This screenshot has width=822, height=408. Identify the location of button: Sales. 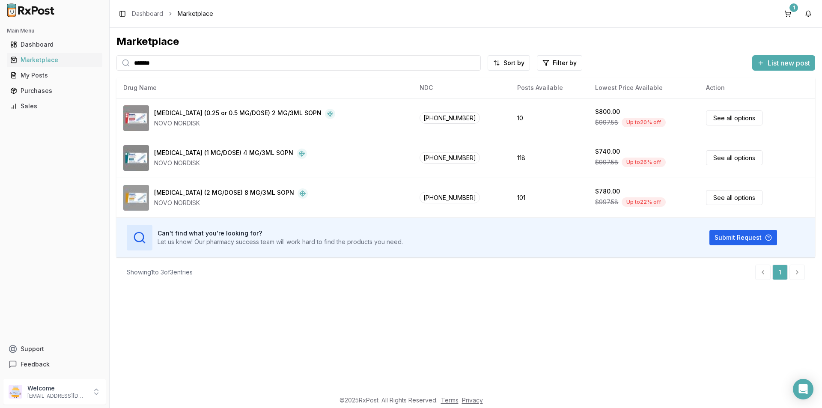
(54, 106).